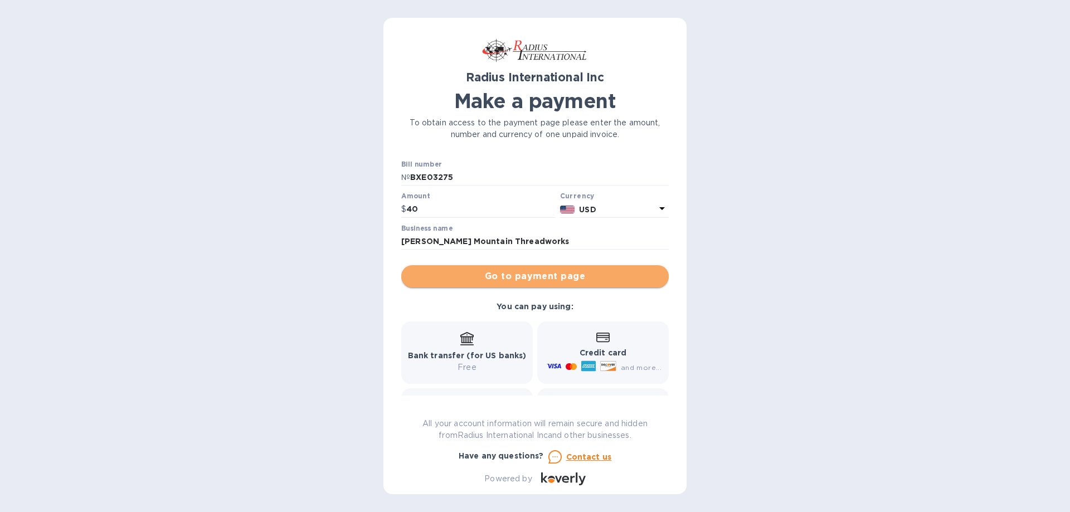 The width and height of the screenshot is (1070, 512). What do you see at coordinates (535, 276) in the screenshot?
I see `span: Go to payment page` at bounding box center [535, 276].